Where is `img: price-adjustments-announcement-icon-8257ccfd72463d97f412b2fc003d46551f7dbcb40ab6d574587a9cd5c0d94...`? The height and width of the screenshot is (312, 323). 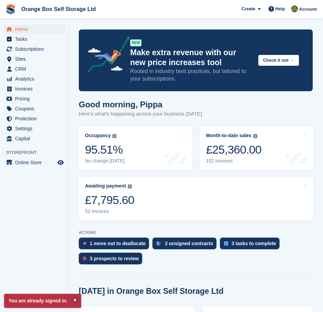 img: price-adjustments-announcement-icon-8257ccfd72463d97f412b2fc003d46551f7dbcb40ab6d574587a9cd5c0d94... is located at coordinates (106, 56).